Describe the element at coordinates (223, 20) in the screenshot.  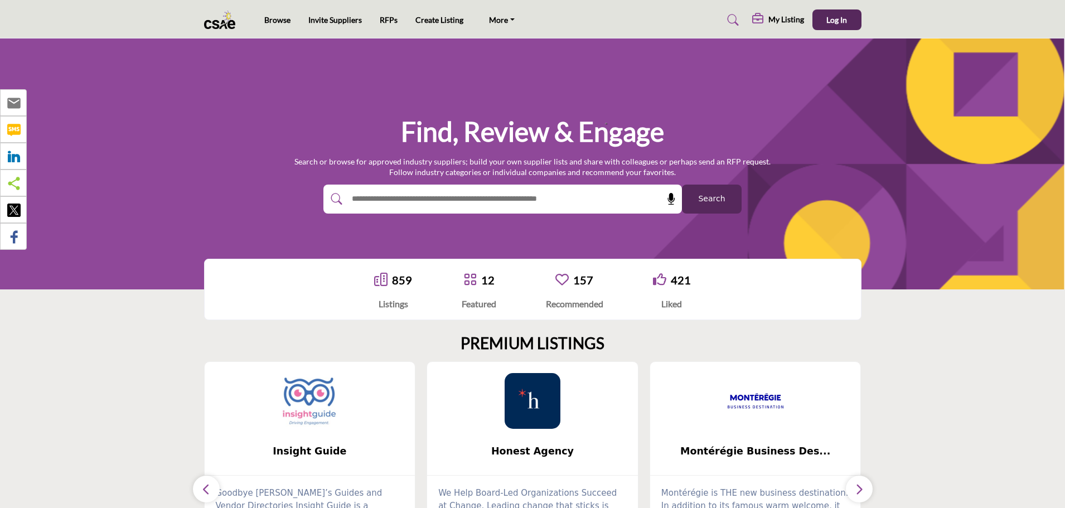
I see `img: Site Logo` at that location.